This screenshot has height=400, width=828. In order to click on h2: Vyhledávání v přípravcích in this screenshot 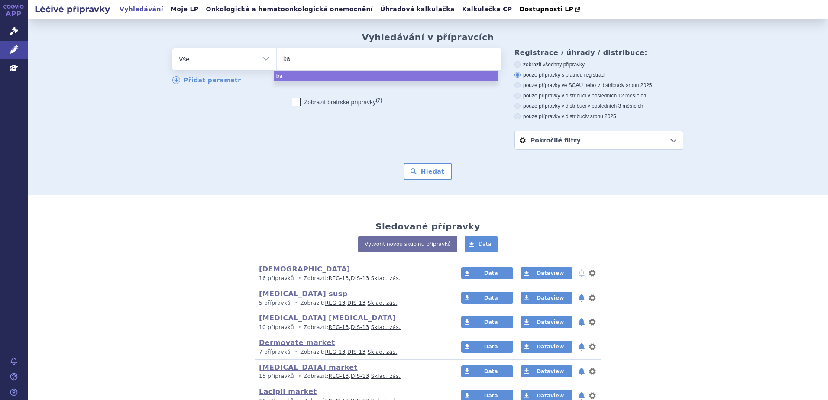, I will do `click(428, 37)`.